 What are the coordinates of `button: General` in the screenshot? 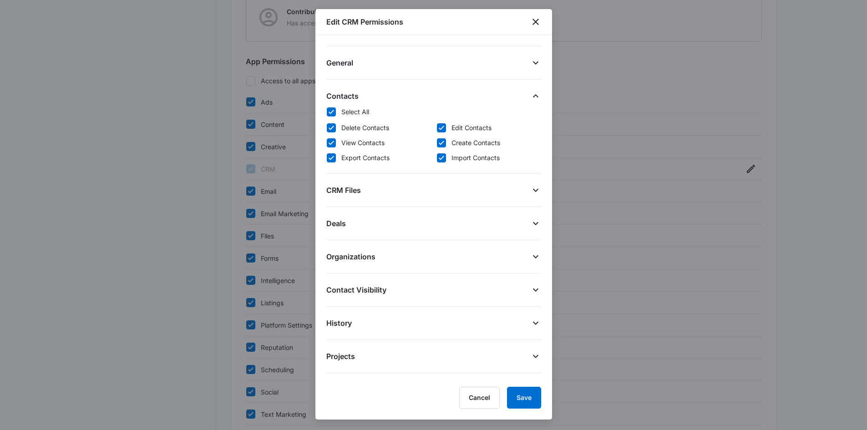 It's located at (434, 57).